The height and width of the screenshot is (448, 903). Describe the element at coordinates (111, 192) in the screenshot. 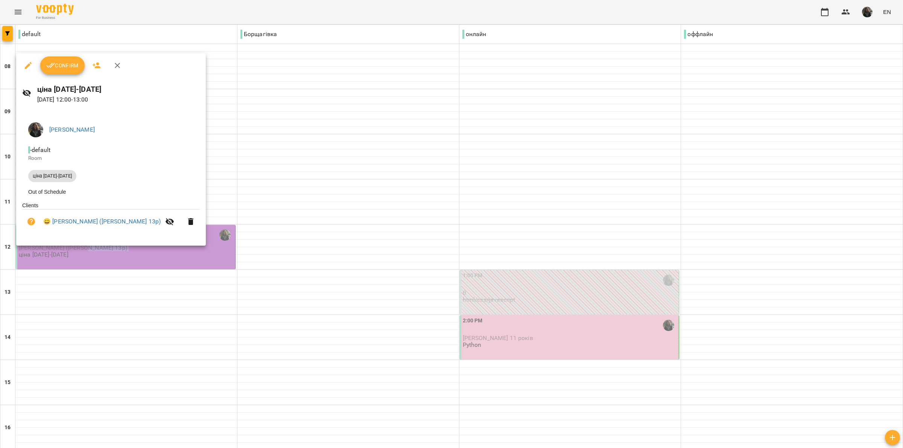

I see `li: Out of Schedule` at that location.